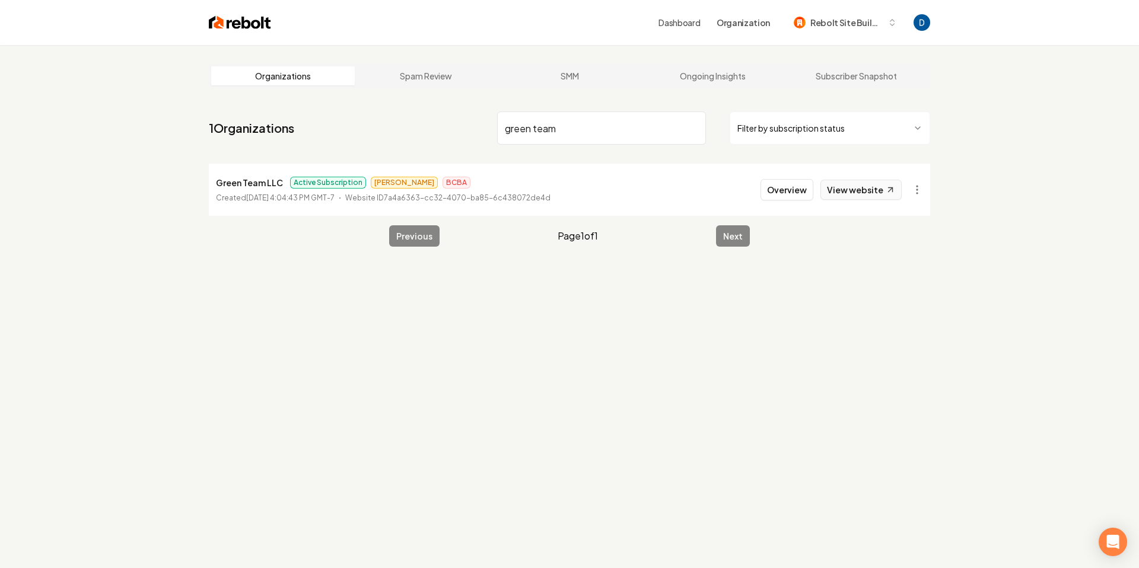  Describe the element at coordinates (456, 183) in the screenshot. I see `span: BCBA` at that location.